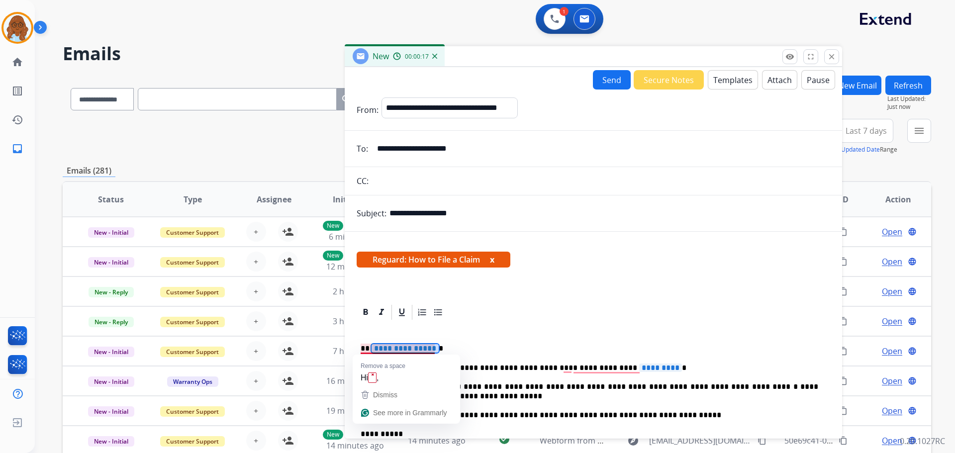 This screenshot has height=453, width=955. I want to click on div: Bullet List, so click(438, 312).